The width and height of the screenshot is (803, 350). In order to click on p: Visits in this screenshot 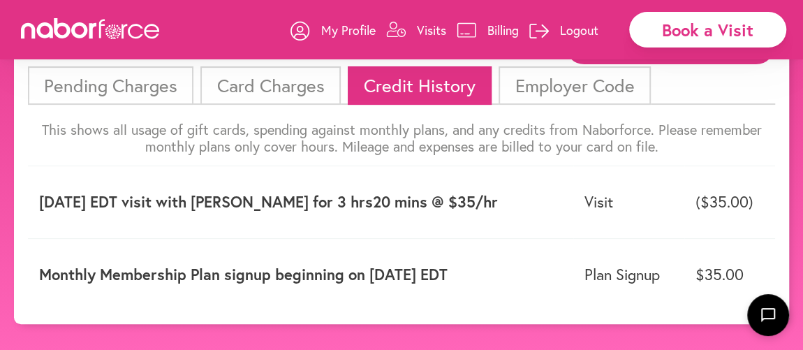, I will do `click(431, 30)`.